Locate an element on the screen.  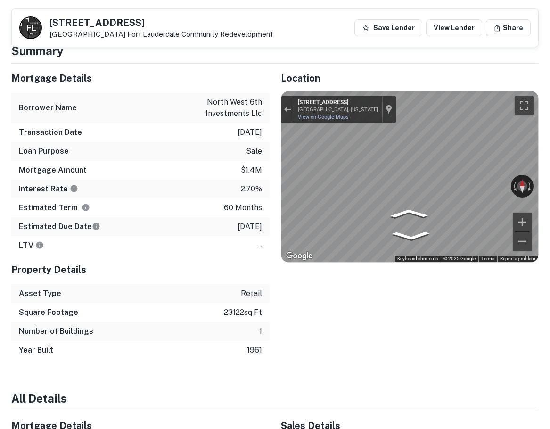
p: 60 months is located at coordinates (243, 208).